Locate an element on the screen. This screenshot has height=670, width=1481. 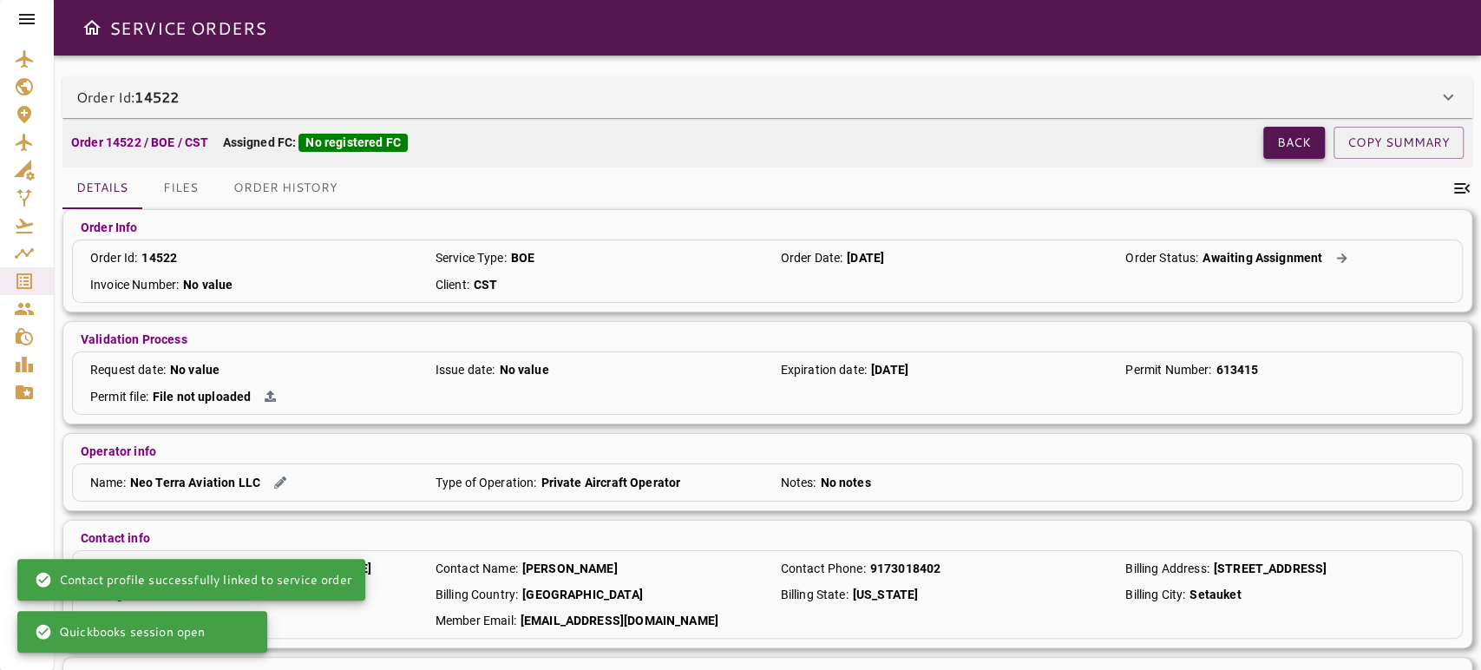
div: Order Id:14522 is located at coordinates (767, 97).